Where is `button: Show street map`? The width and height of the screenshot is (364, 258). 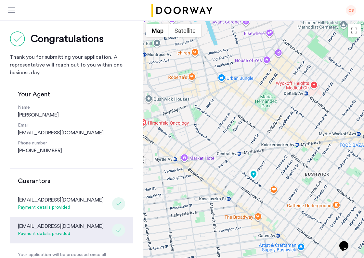
button: Show street map is located at coordinates (158, 31).